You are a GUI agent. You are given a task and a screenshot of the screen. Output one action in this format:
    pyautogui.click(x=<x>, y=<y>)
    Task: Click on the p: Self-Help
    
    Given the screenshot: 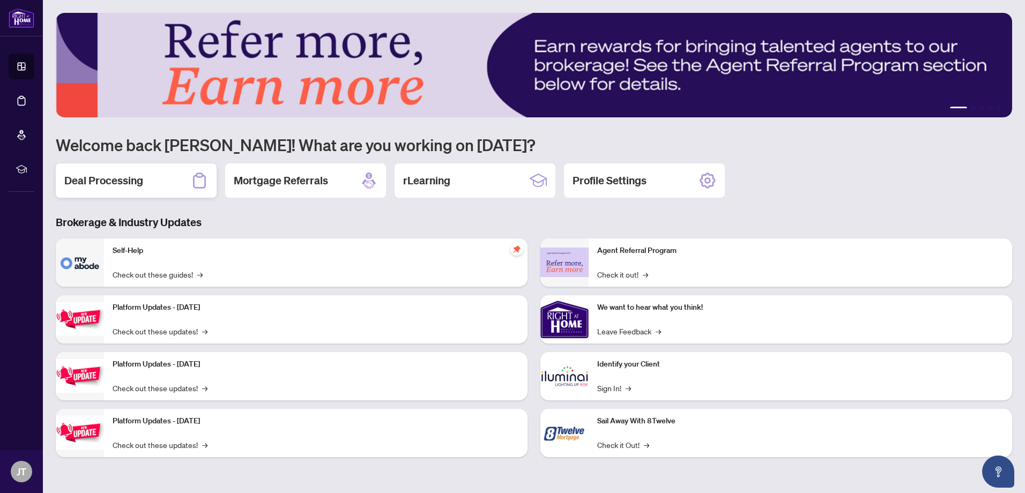 What is the action you would take?
    pyautogui.click(x=316, y=251)
    